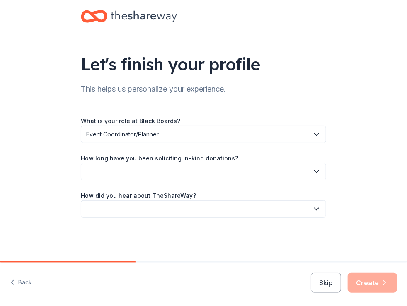  What do you see at coordinates (204, 89) in the screenshot?
I see `div: This helps us personalize your experience.` at bounding box center [204, 89].